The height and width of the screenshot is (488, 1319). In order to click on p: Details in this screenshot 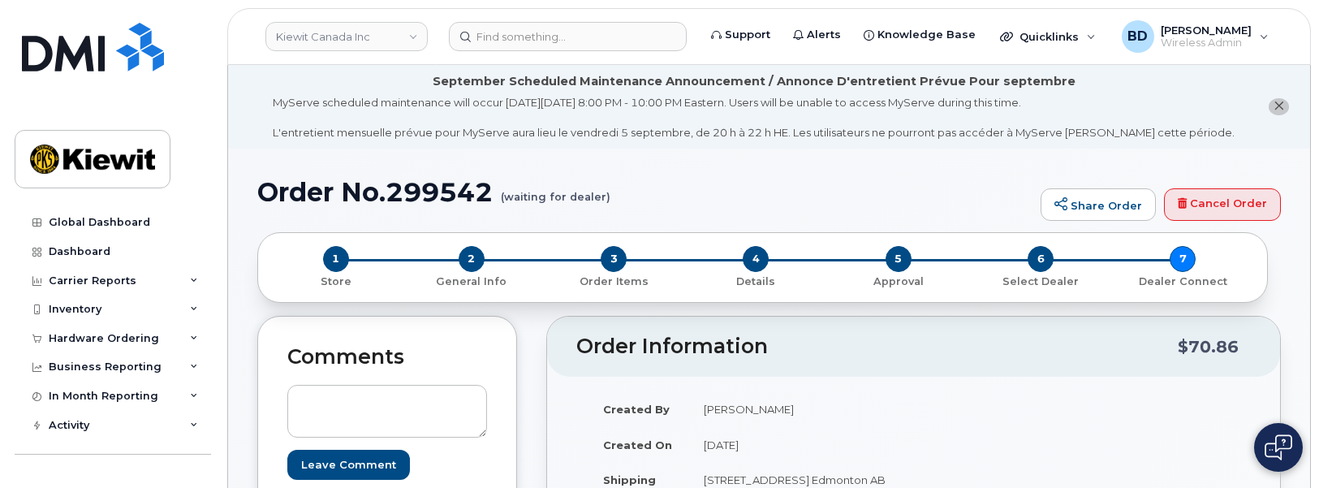, I will do `click(756, 282)`.